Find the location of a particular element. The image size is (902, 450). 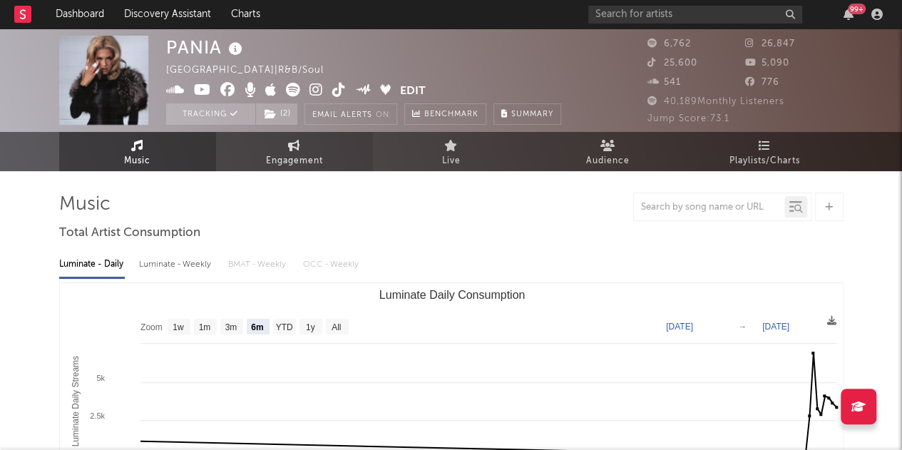

text: Zoom is located at coordinates (151, 327).